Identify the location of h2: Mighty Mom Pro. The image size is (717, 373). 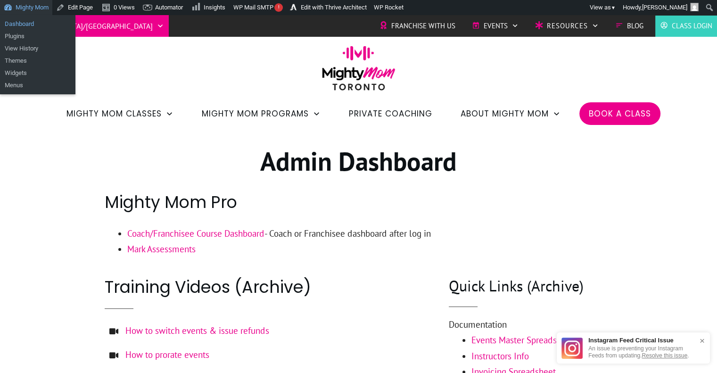
(359, 207).